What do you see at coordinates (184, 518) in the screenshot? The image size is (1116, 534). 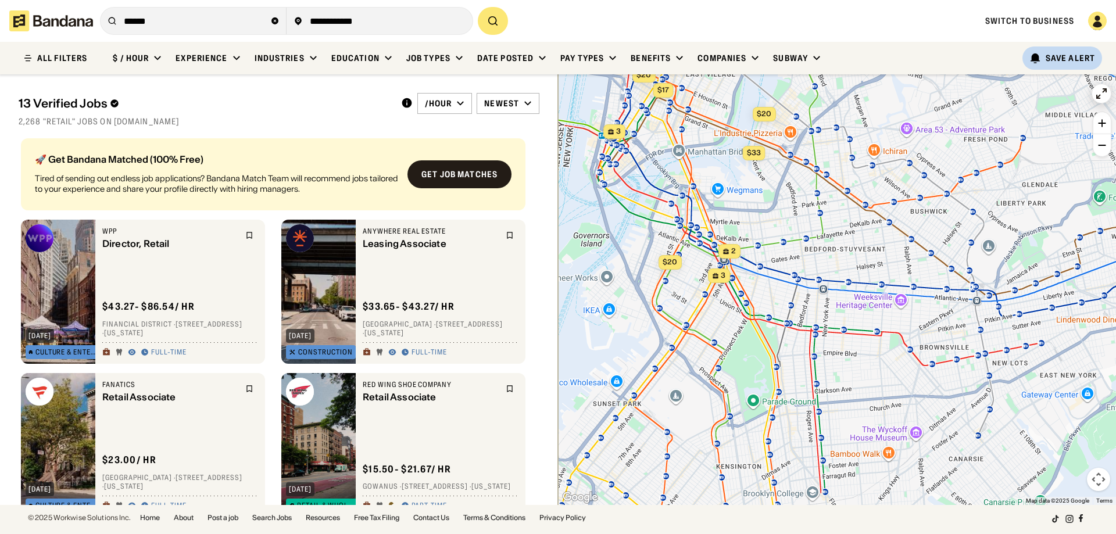 I see `a: About` at bounding box center [184, 518].